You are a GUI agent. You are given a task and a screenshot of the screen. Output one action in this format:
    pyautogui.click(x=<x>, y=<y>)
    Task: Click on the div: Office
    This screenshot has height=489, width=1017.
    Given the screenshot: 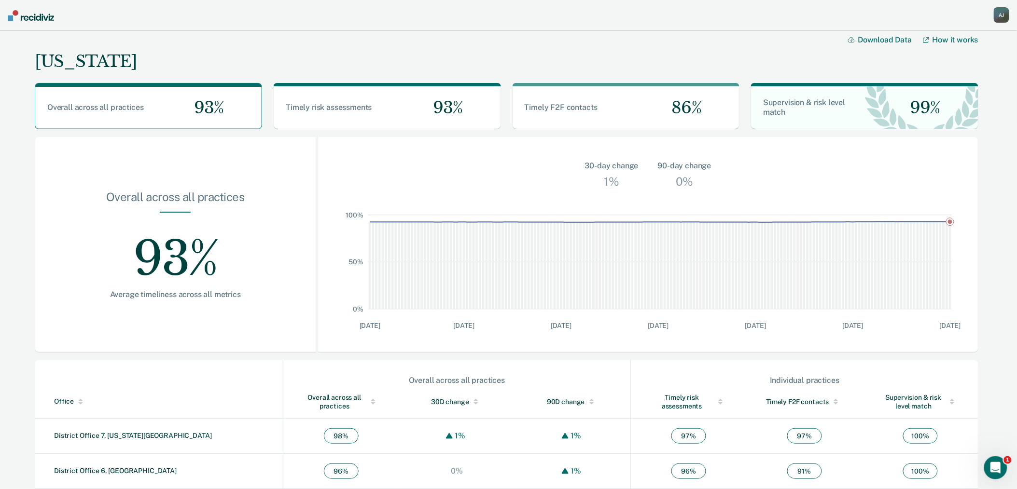 What is the action you would take?
    pyautogui.click(x=166, y=401)
    